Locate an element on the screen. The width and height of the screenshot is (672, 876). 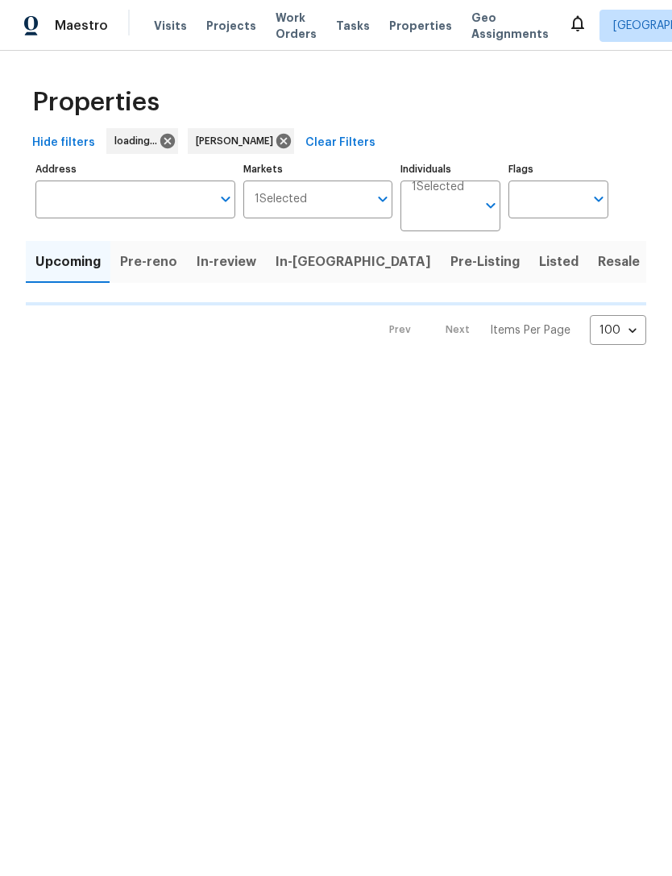
span: Listed is located at coordinates (559, 262).